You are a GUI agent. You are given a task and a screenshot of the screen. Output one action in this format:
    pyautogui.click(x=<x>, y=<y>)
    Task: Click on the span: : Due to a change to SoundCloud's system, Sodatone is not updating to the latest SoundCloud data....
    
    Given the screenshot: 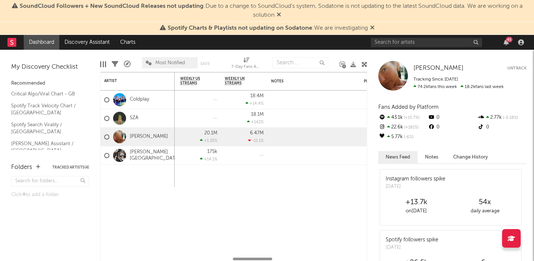 What is the action you would take?
    pyautogui.click(x=271, y=11)
    